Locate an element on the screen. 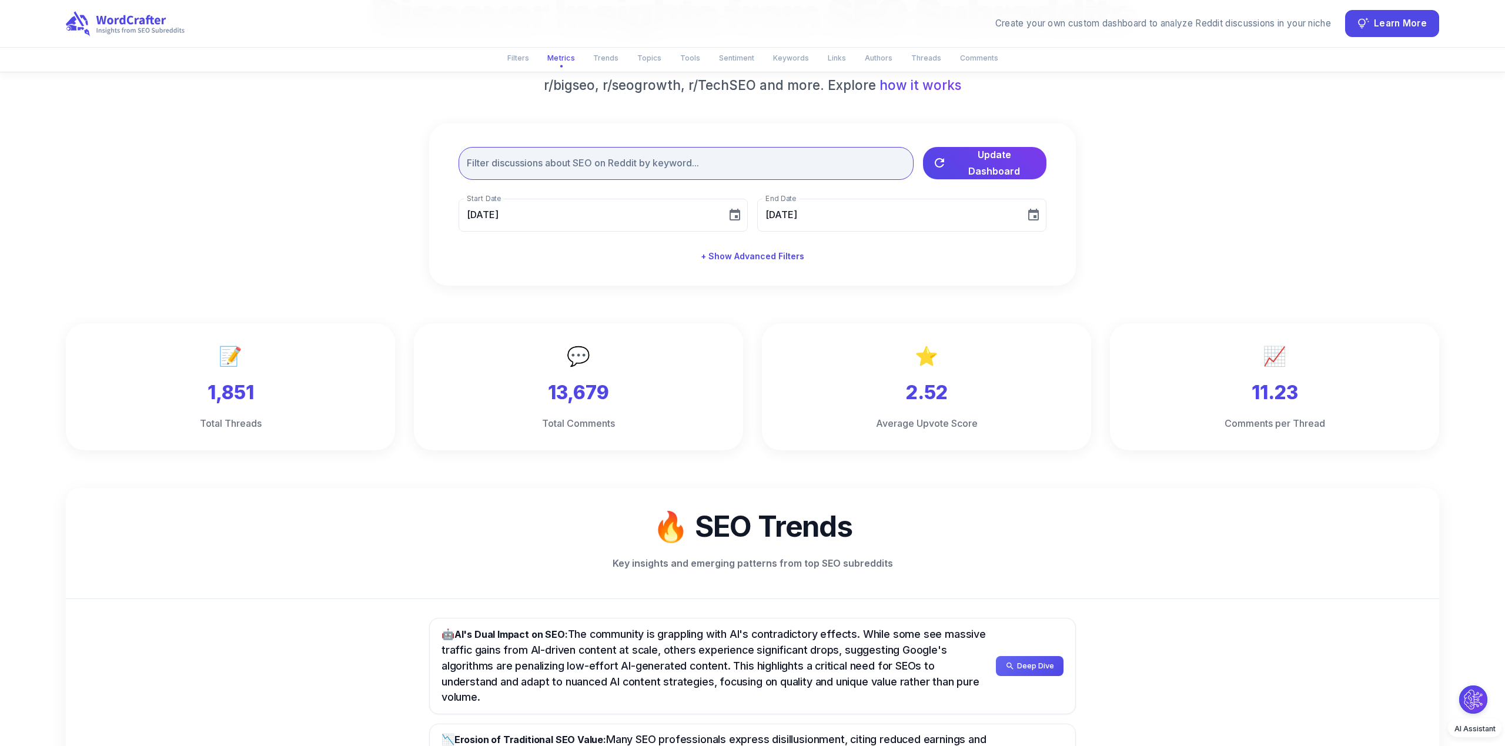  label: Start Date is located at coordinates (484, 198).